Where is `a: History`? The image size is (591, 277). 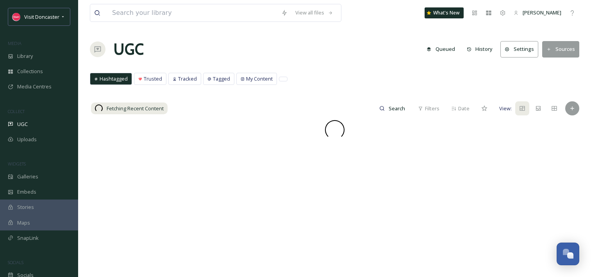 a: History is located at coordinates (482, 49).